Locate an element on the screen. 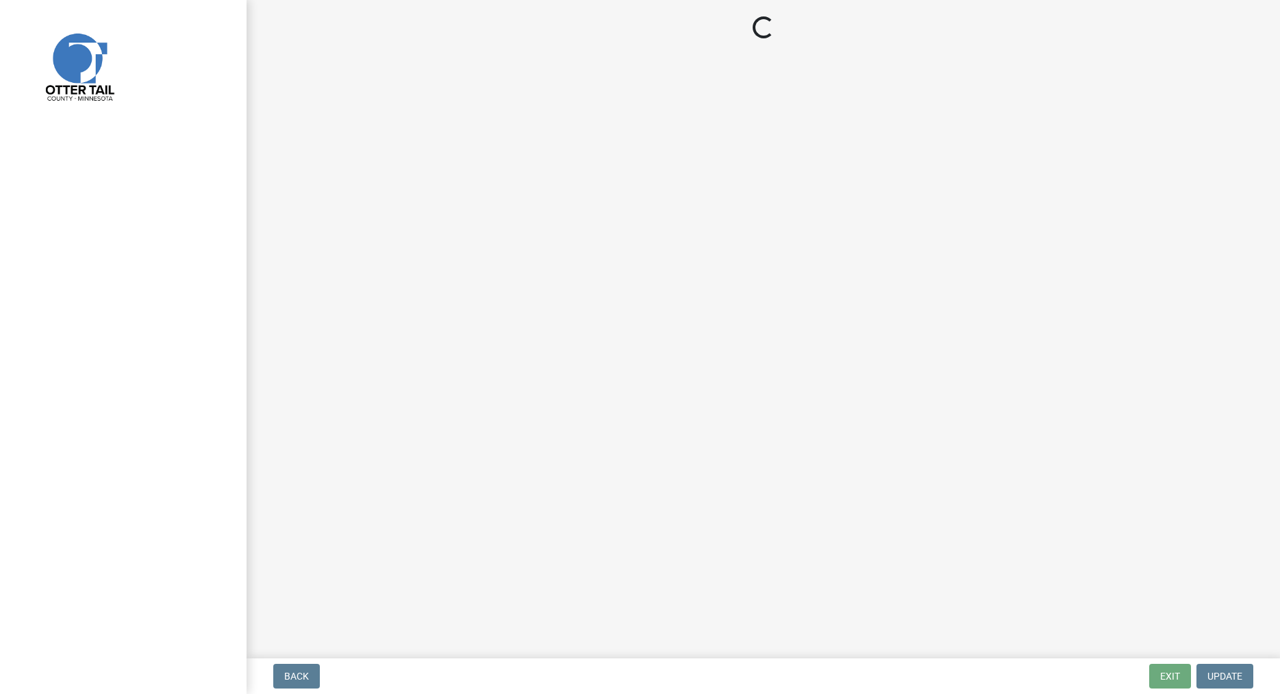 Image resolution: width=1280 pixels, height=694 pixels. button: Update is located at coordinates (1225, 676).